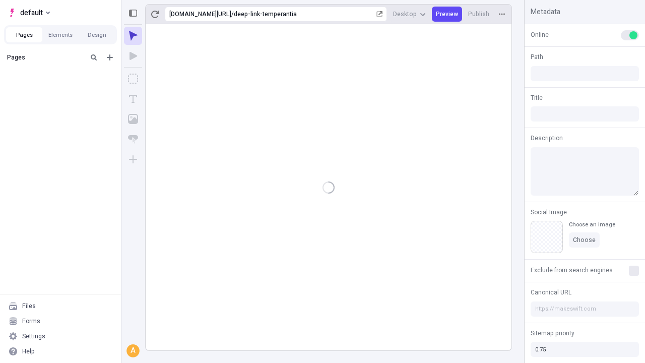  Describe the element at coordinates (60, 35) in the screenshot. I see `button: Elements` at that location.